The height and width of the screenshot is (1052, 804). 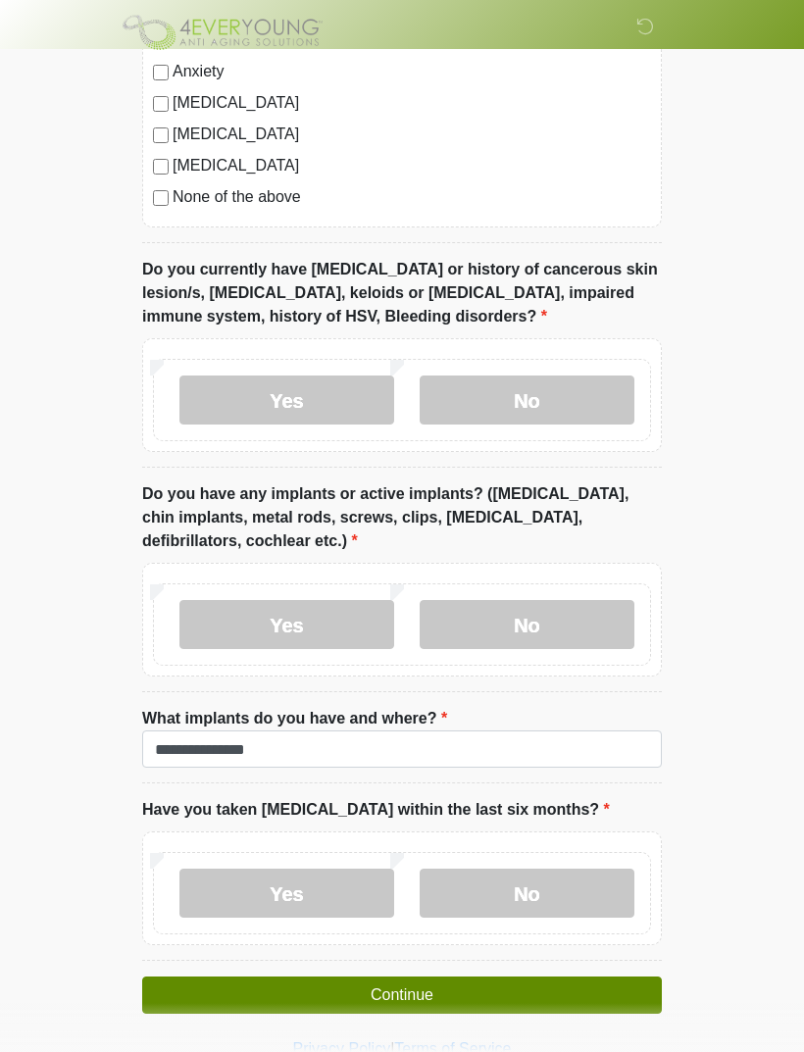 What do you see at coordinates (161, 73) in the screenshot?
I see `input: Anxiety` at bounding box center [161, 73].